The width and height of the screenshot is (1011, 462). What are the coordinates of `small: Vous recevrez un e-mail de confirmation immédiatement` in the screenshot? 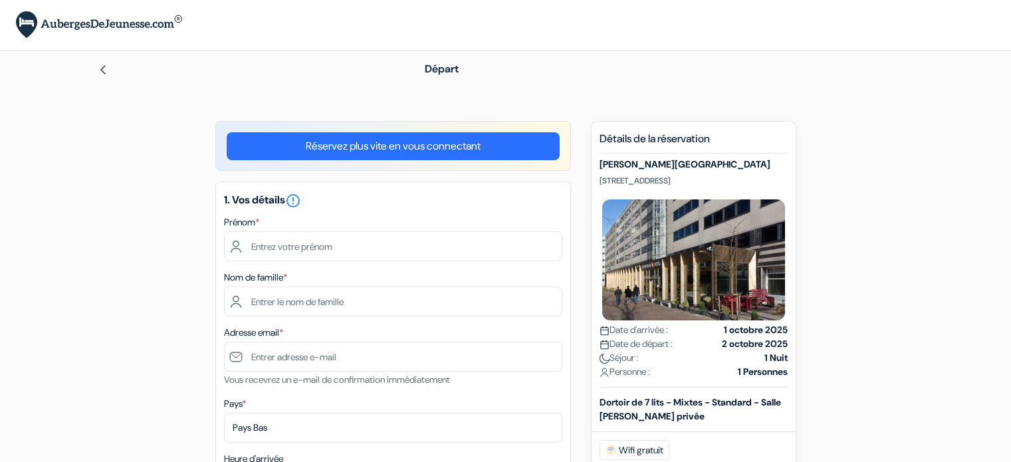 It's located at (337, 380).